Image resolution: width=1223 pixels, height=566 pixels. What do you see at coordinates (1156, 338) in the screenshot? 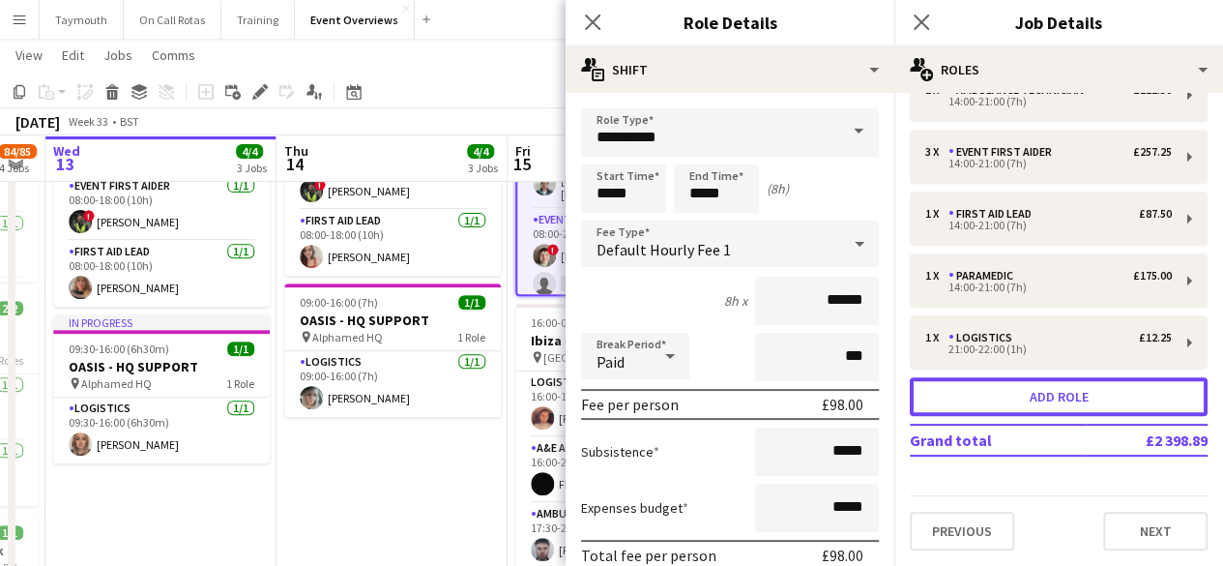
I see `div: £12.25` at bounding box center [1156, 338].